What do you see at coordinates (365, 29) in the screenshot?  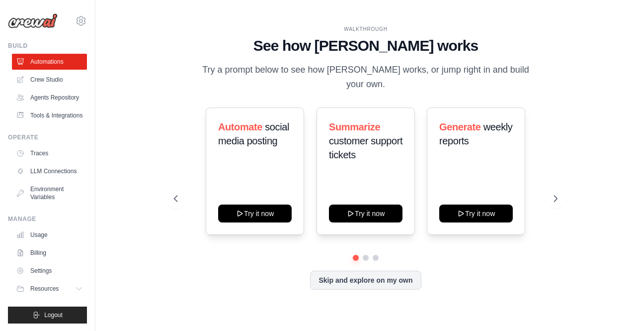 I see `div: WALKTHROUGH` at bounding box center [365, 29].